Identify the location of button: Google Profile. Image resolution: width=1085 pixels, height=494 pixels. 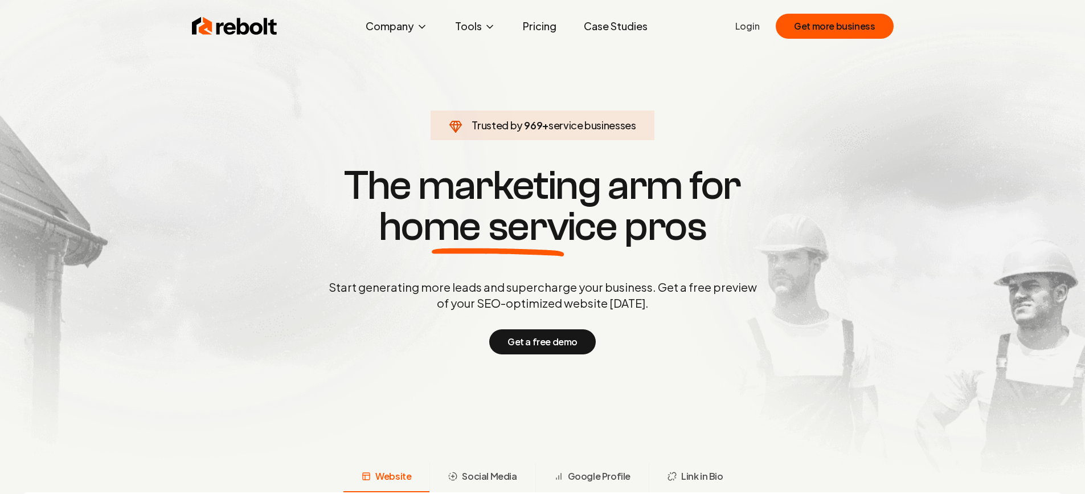
(592, 477).